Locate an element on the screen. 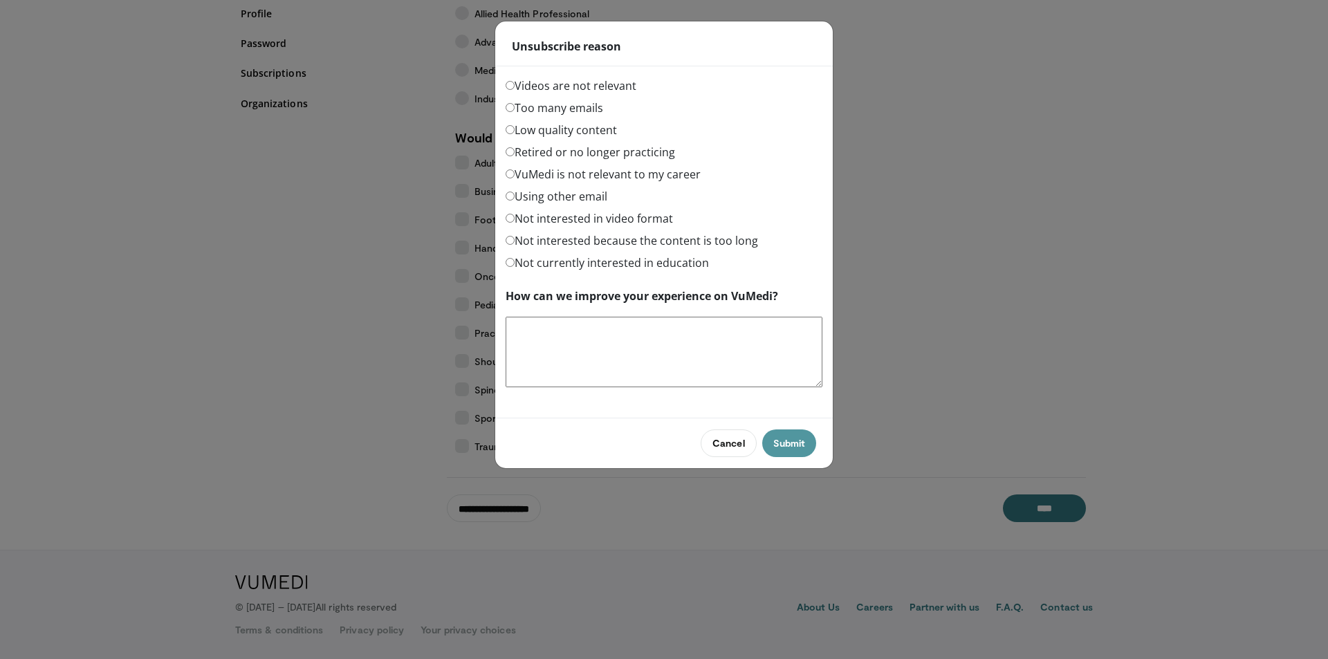  label: Too many emails is located at coordinates (554, 108).